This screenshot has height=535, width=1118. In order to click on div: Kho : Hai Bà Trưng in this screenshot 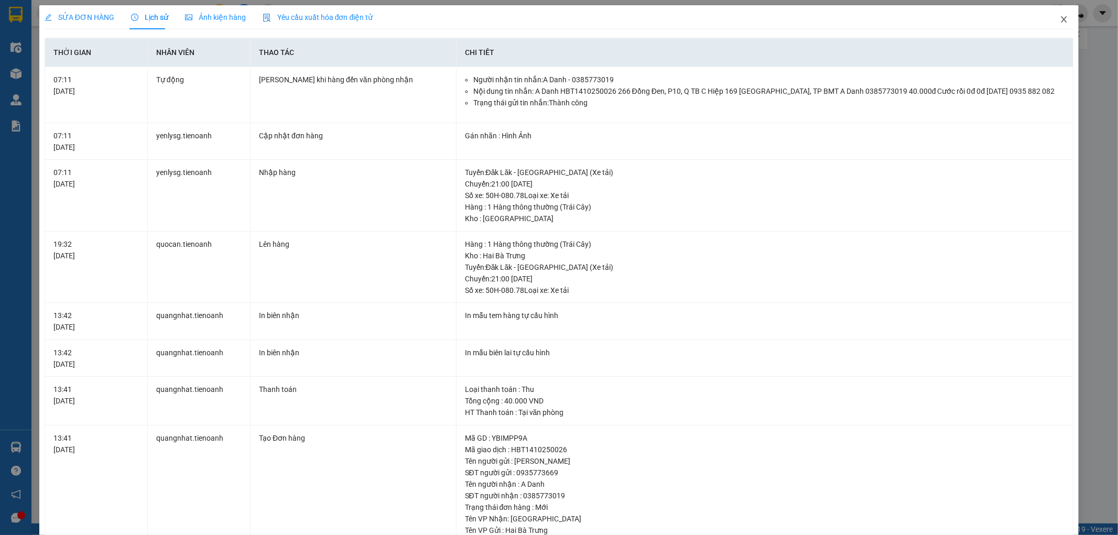, I will do `click(765, 256)`.